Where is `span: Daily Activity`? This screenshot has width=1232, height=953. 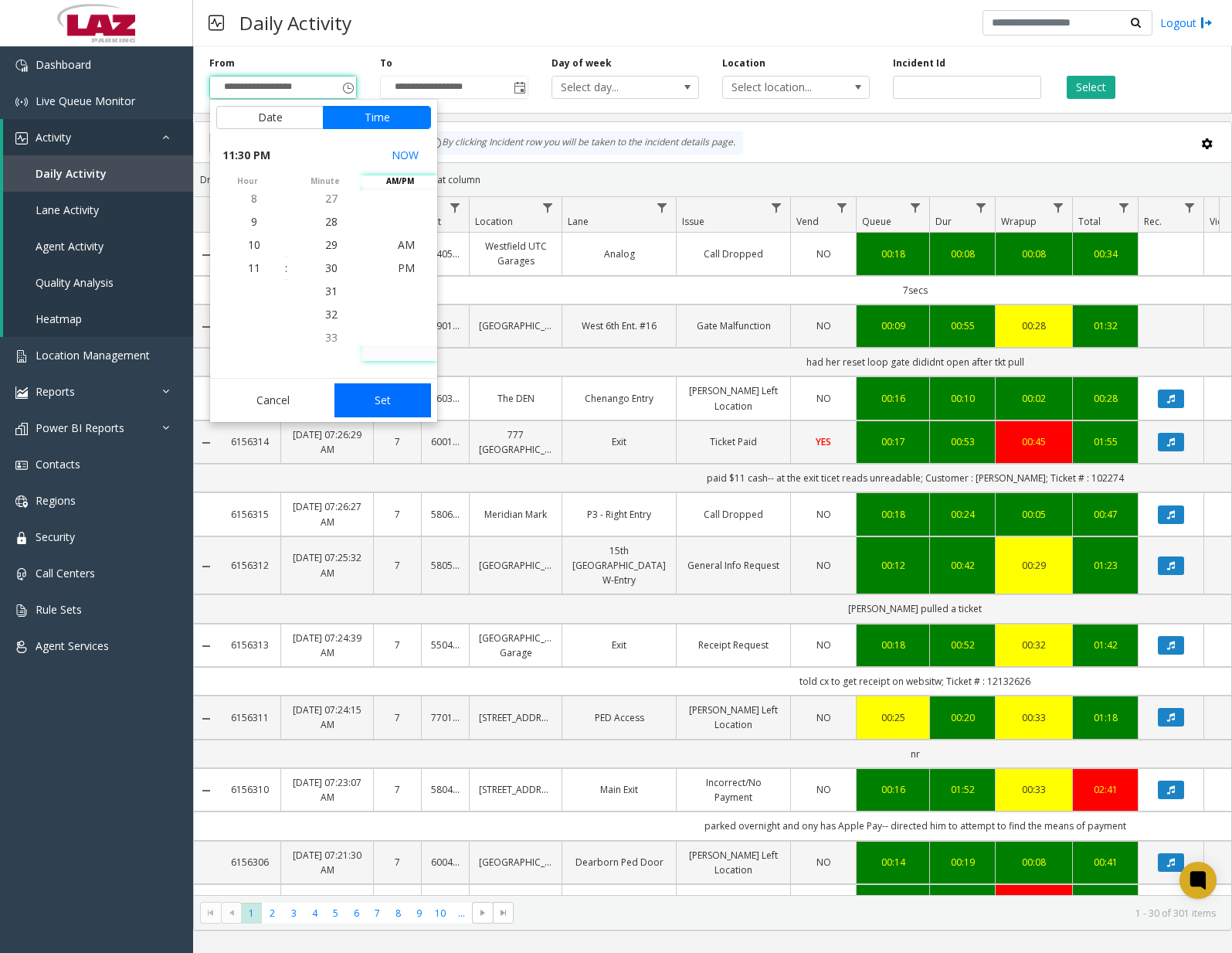 span: Daily Activity is located at coordinates (71, 173).